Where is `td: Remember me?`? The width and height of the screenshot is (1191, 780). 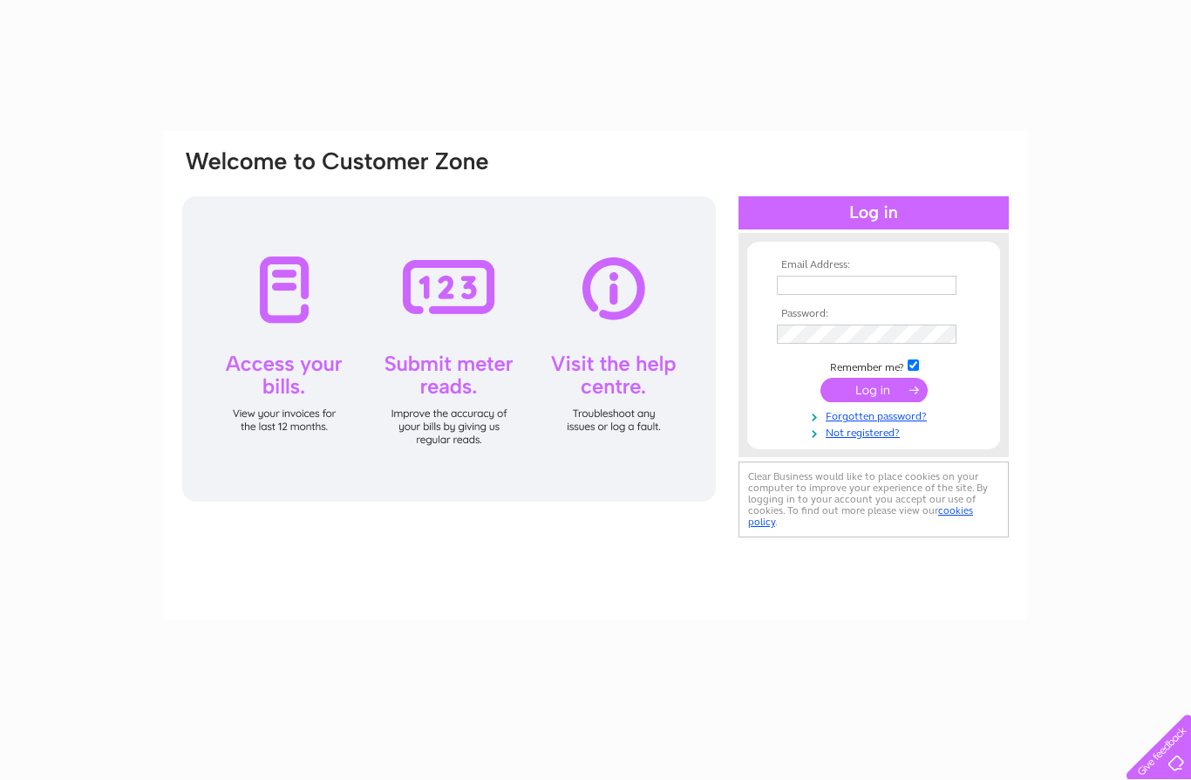
td: Remember me? is located at coordinates (874, 365).